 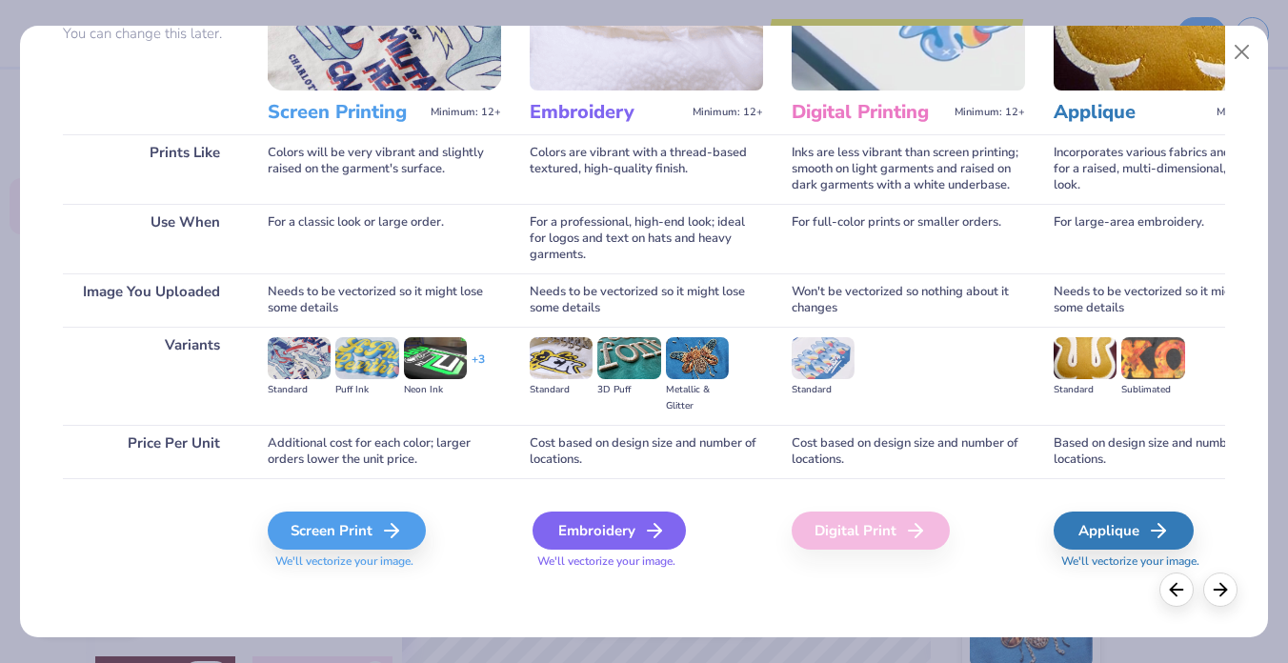 I want to click on div: Colors will be very vibrant and slightly raised on the garment's surface., so click(x=384, y=169).